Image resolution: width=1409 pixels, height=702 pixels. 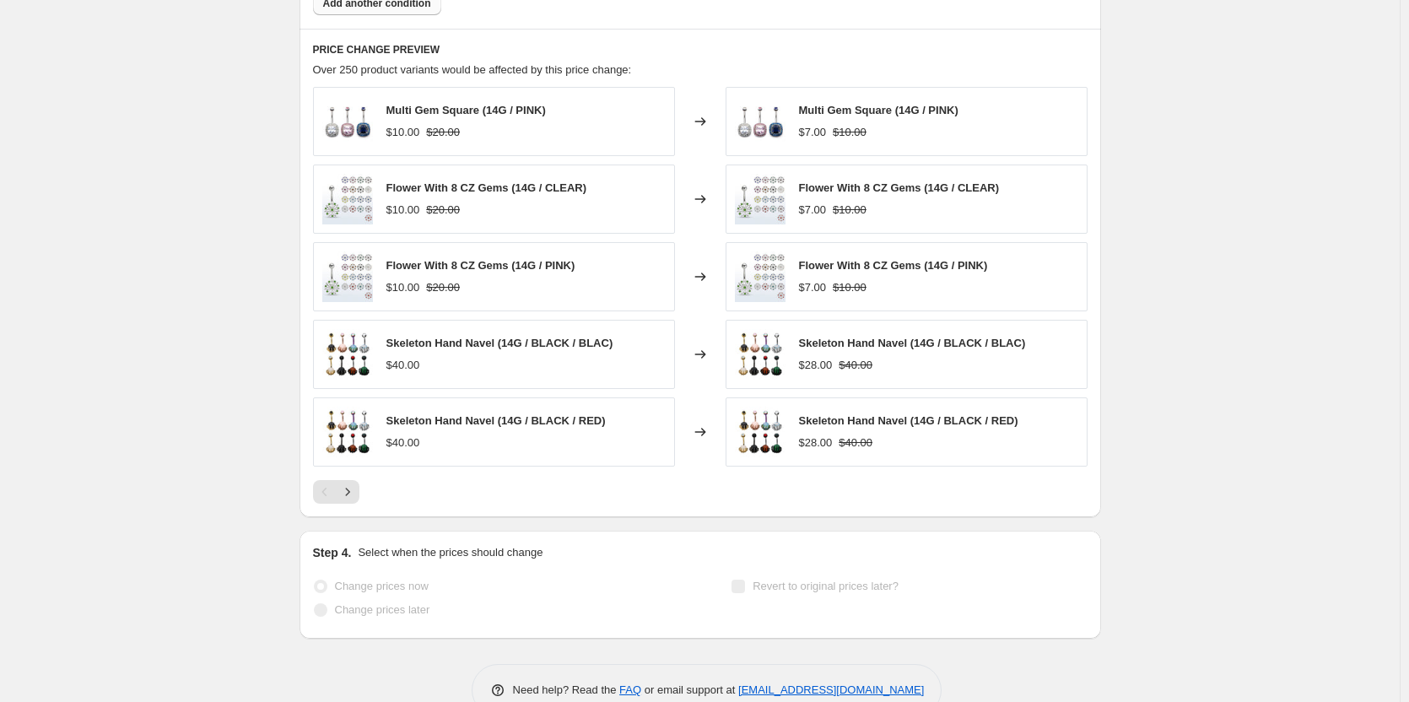 I want to click on a: FAQ, so click(x=630, y=689).